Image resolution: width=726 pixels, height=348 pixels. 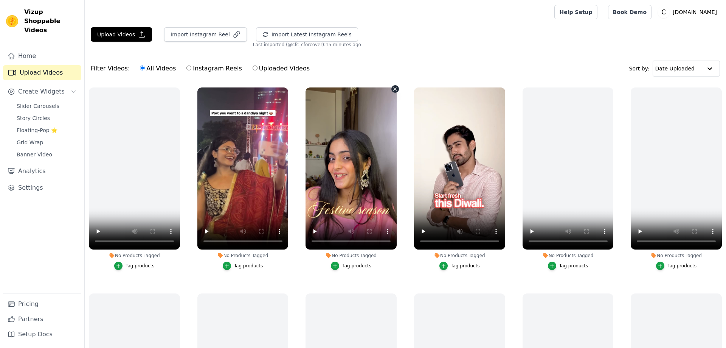 What do you see at coordinates (675, 68) in the screenshot?
I see `div: Sort by:` at bounding box center [675, 68].